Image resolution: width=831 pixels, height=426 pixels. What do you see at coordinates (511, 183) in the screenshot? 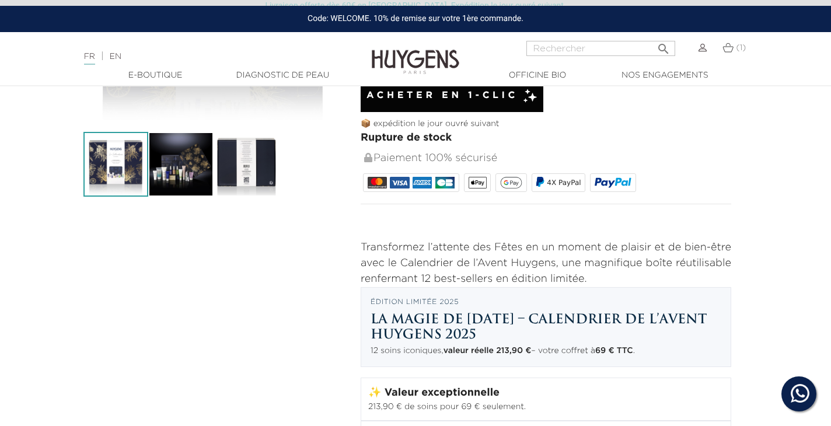
I see `img: google_pay` at bounding box center [511, 183].